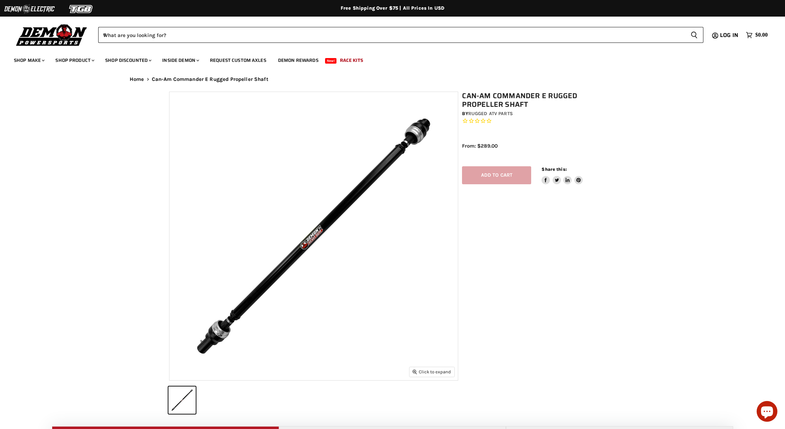 This screenshot has width=785, height=429. I want to click on span: New!, so click(331, 61).